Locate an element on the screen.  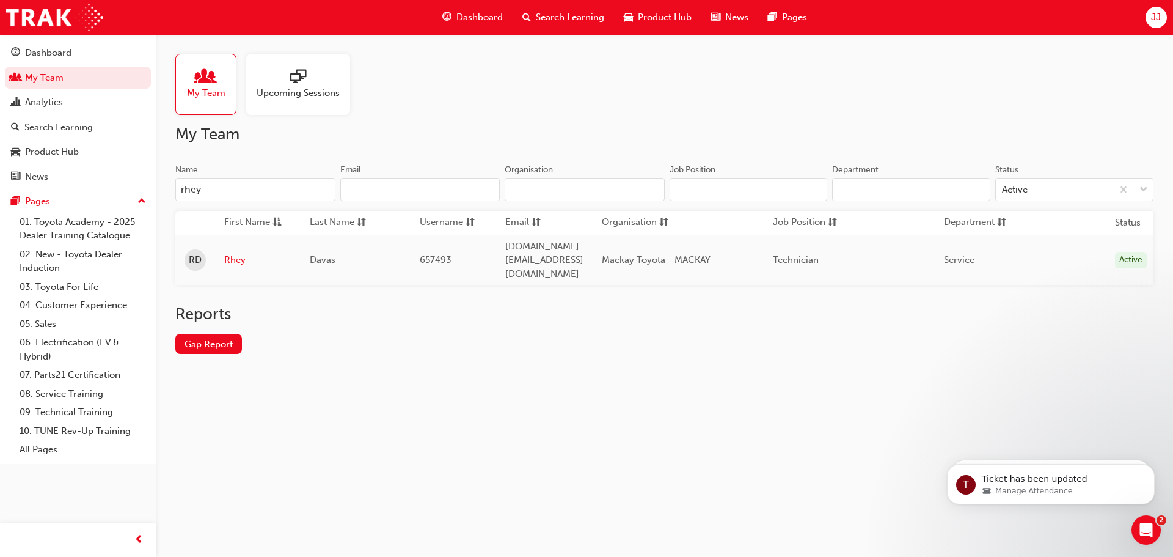
span: Manage Attendance is located at coordinates (105, 53).